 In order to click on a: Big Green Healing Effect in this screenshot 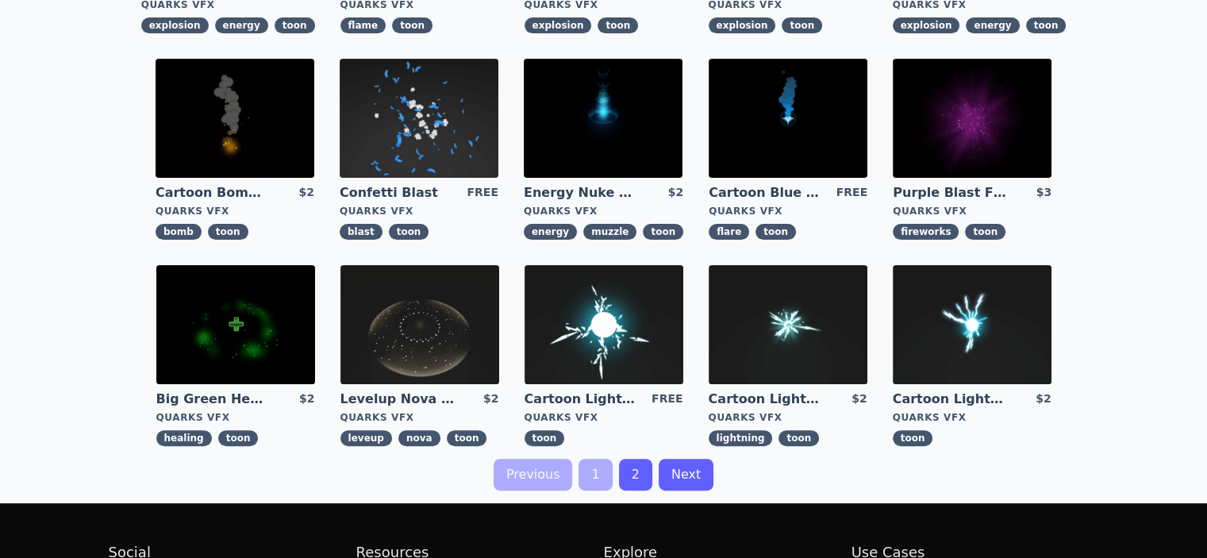, I will do `click(213, 399)`.